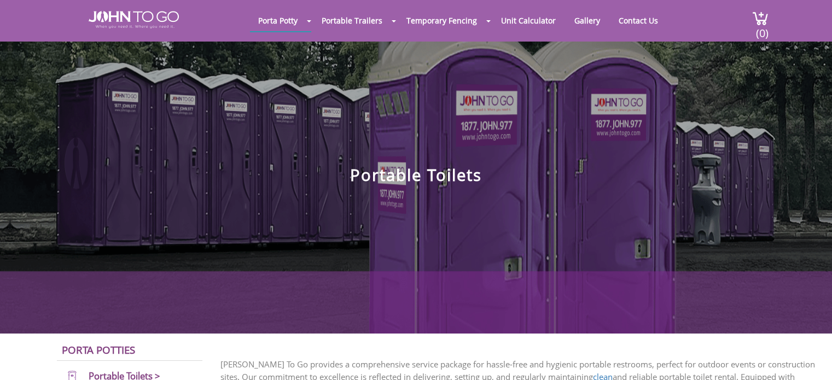  Describe the element at coordinates (98, 349) in the screenshot. I see `a: Porta Potties` at that location.